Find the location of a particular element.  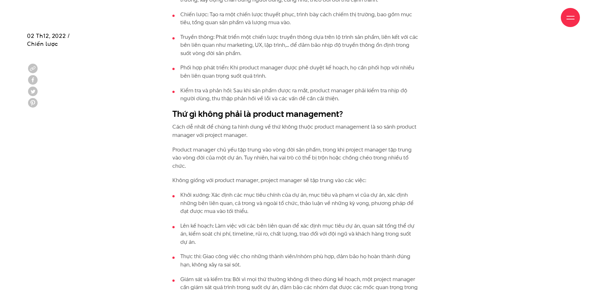

li: Lên kế hoạch: Làm việc với các bên liên quan để xác định mục tiêu dự án, quan sát tổng thể dự án,... is located at coordinates (295, 234).